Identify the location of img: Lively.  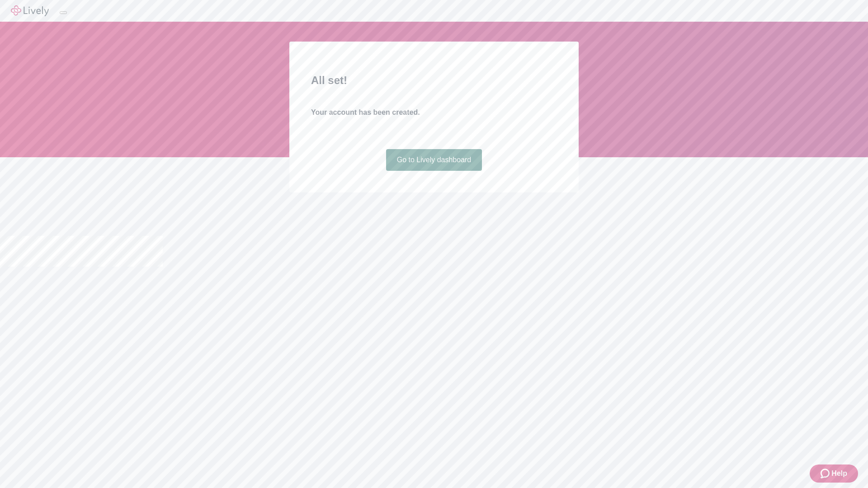
(30, 11).